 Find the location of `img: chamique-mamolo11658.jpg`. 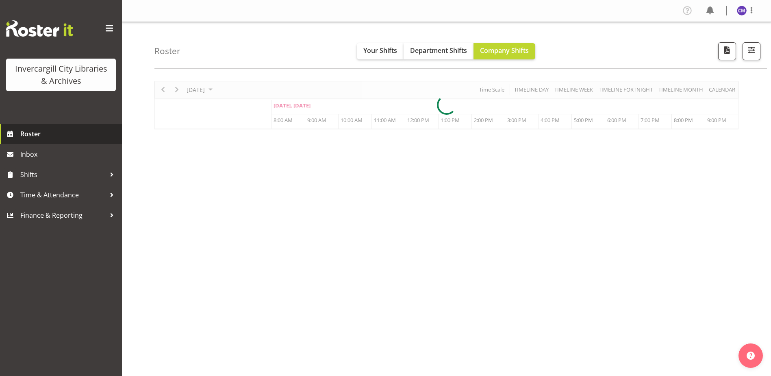

img: chamique-mamolo11658.jpg is located at coordinates (742, 11).